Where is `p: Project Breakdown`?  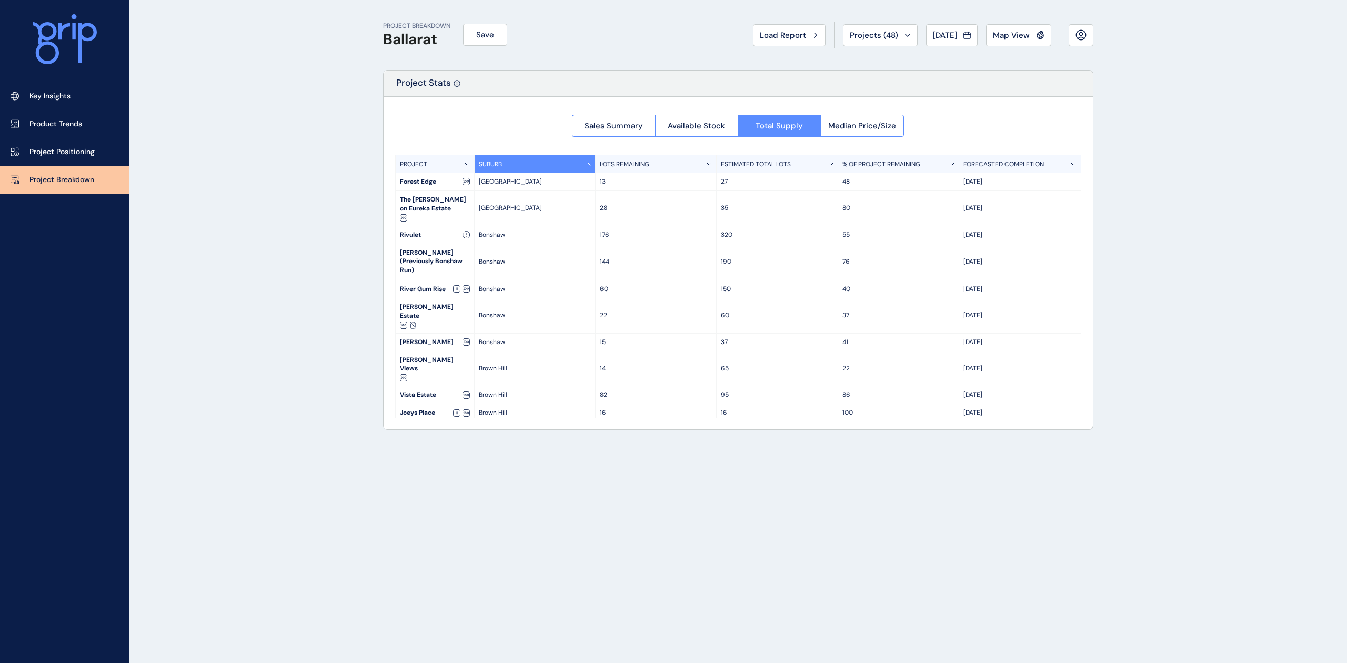 p: Project Breakdown is located at coordinates (62, 180).